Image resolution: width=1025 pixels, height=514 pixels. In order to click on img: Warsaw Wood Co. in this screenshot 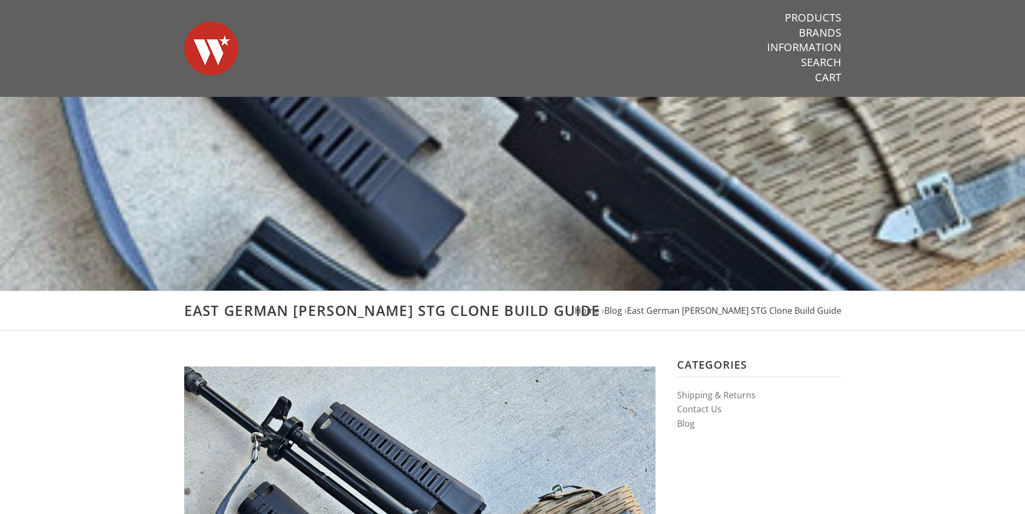, I will do `click(211, 48)`.